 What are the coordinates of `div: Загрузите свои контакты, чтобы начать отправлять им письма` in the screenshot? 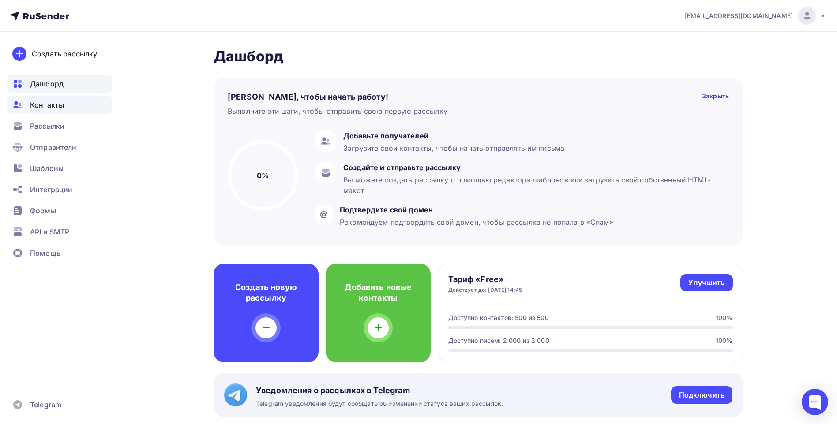 It's located at (454, 148).